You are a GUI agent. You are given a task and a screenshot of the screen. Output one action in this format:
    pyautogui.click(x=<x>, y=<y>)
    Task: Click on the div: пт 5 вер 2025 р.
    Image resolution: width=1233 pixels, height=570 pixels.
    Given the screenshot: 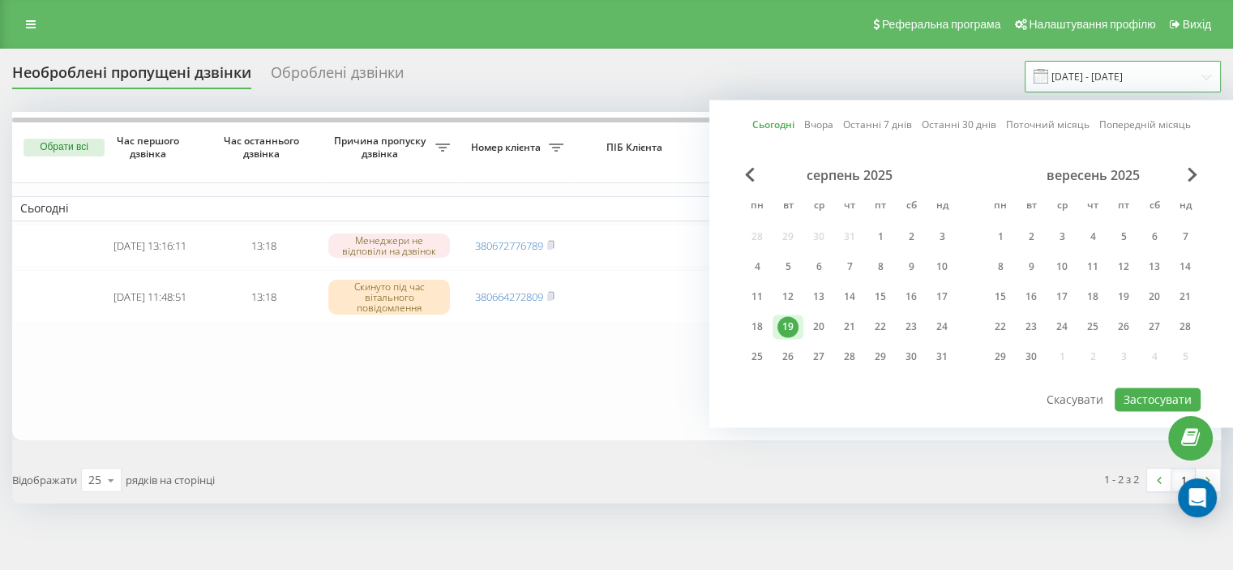 What is the action you would take?
    pyautogui.click(x=1123, y=237)
    